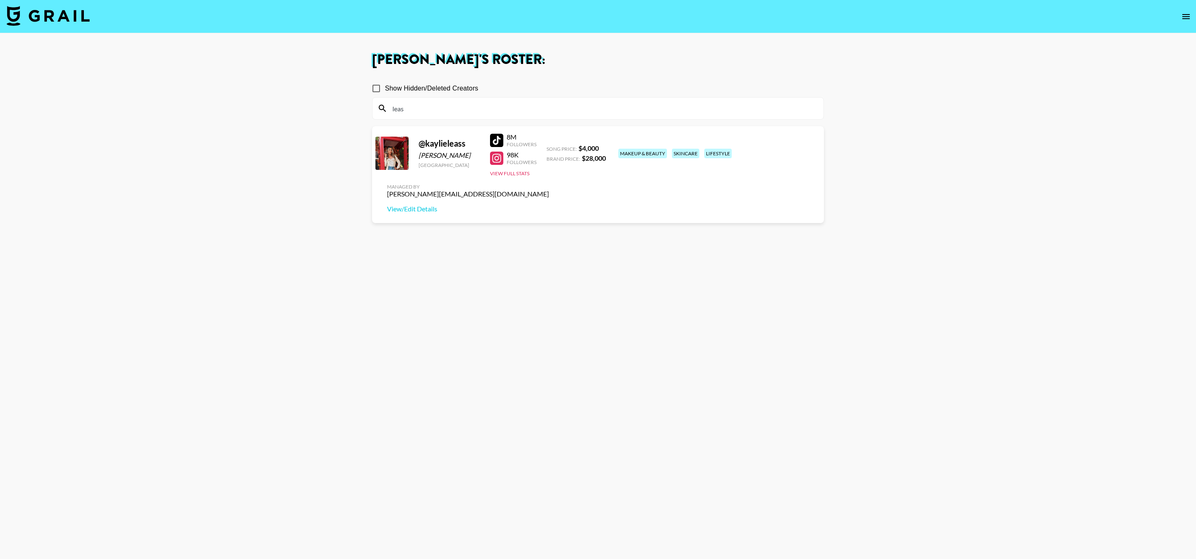 This screenshot has width=1196, height=559. I want to click on div: 98K, so click(521, 155).